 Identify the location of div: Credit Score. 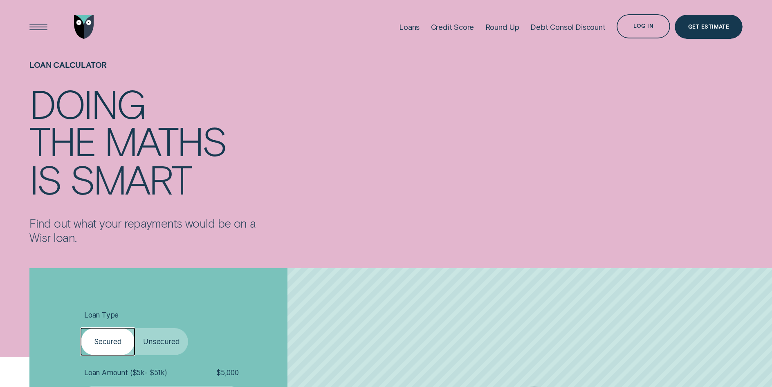
(453, 27).